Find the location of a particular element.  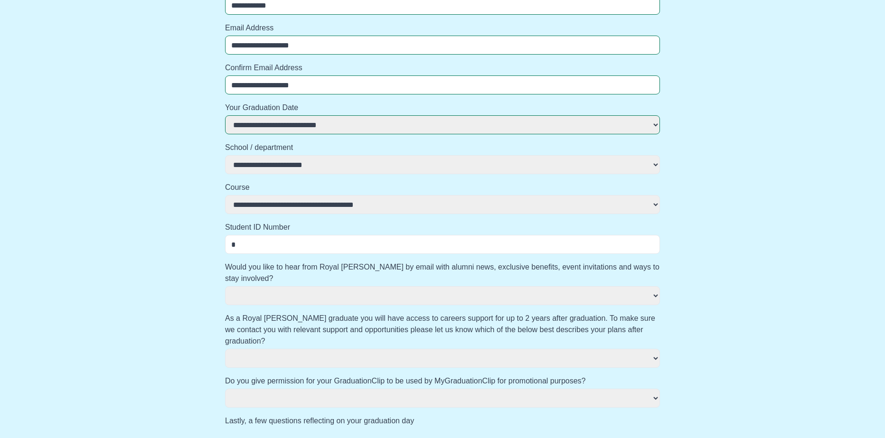

label: School / department is located at coordinates (443, 148).